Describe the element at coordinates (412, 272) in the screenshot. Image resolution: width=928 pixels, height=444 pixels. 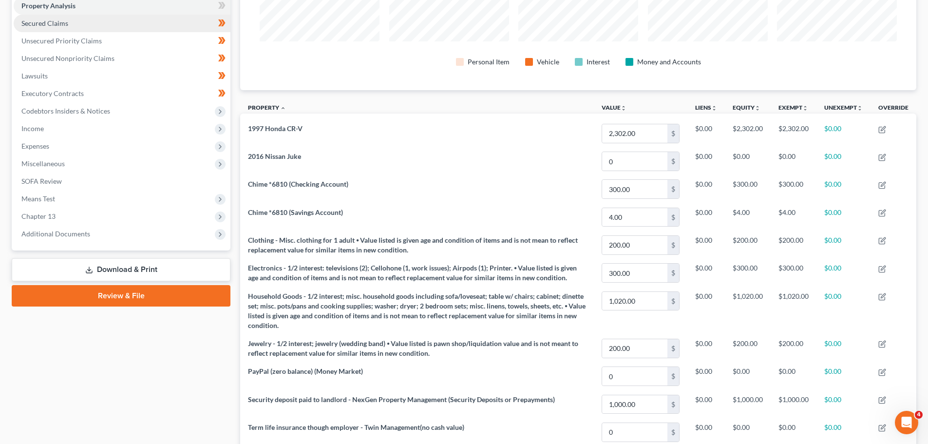
I see `span: Electronics - 1/2 interest: televisions (2); Cellohone (1, work issues); Airpods (1); Printer. ⦁ ...` at that location.